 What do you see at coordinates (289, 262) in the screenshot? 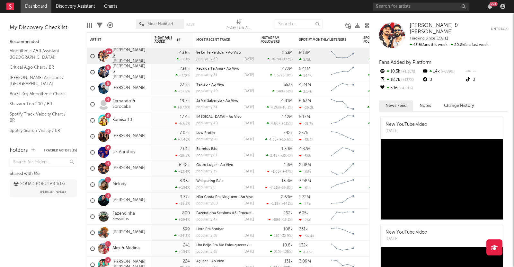
I see `div: 131k` at bounding box center [289, 262].